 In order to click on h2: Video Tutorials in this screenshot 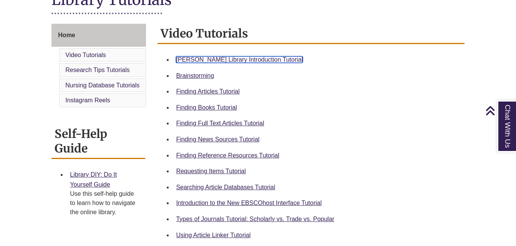, I will do `click(311, 34)`.